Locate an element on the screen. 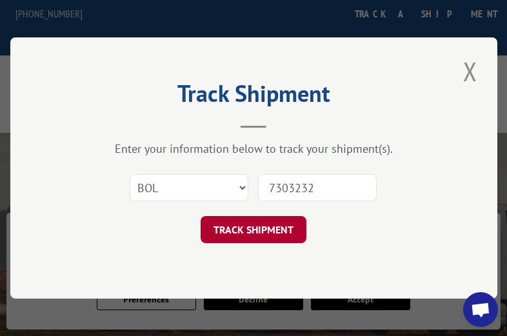 The image size is (507, 336). h2: Track Shipment is located at coordinates (254, 97).